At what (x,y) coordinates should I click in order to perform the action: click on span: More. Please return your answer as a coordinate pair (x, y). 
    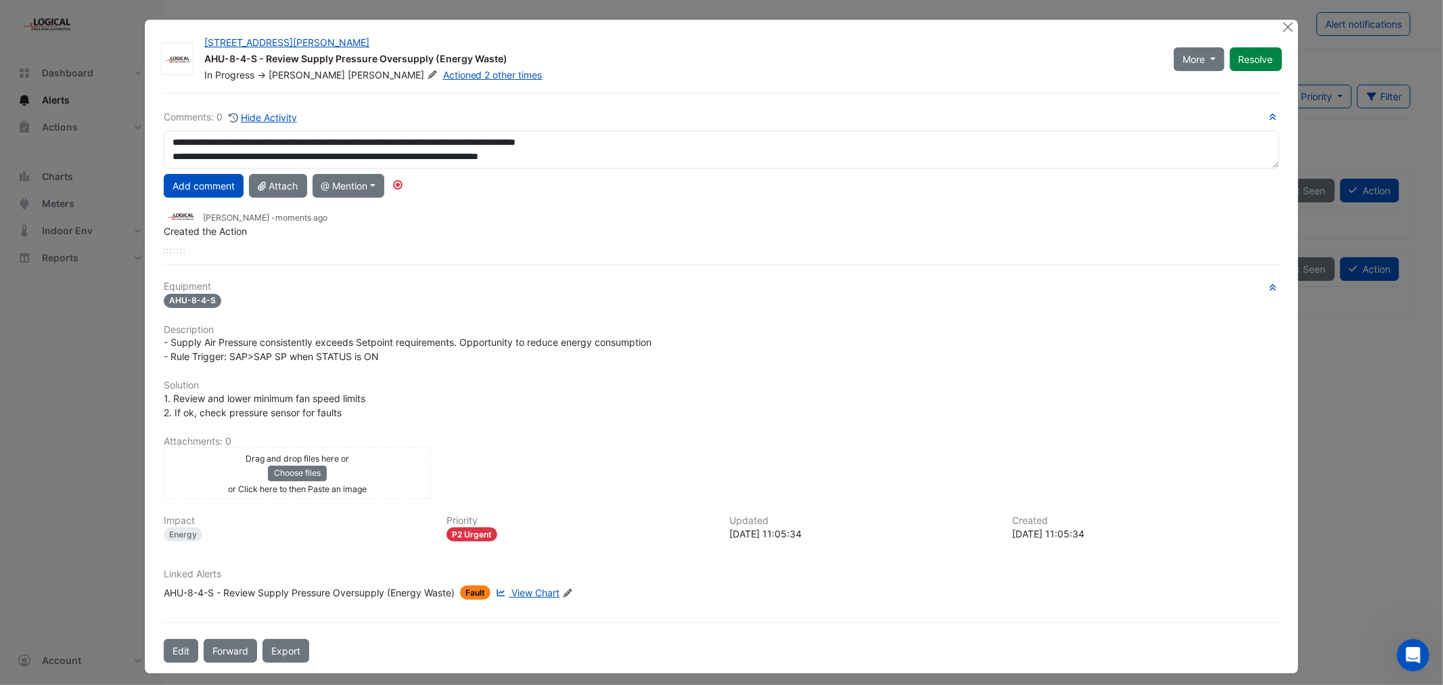
    Looking at the image, I should click on (1193, 59).